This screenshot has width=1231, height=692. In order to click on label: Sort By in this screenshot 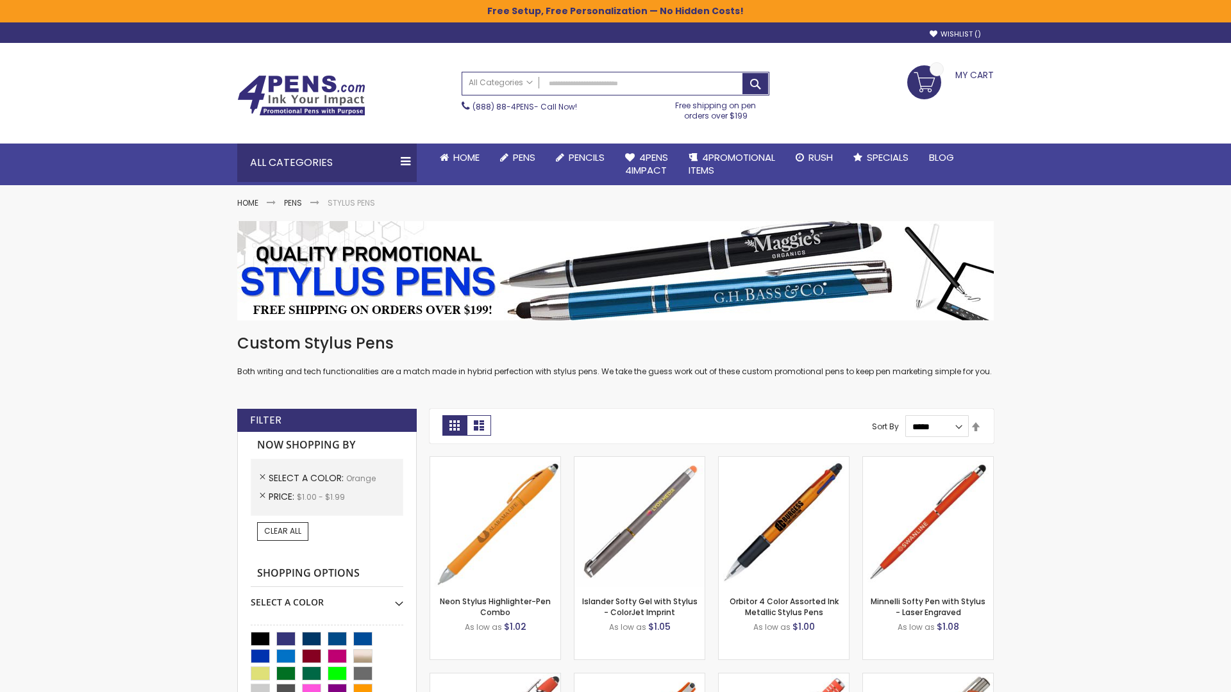, I will do `click(885, 426)`.